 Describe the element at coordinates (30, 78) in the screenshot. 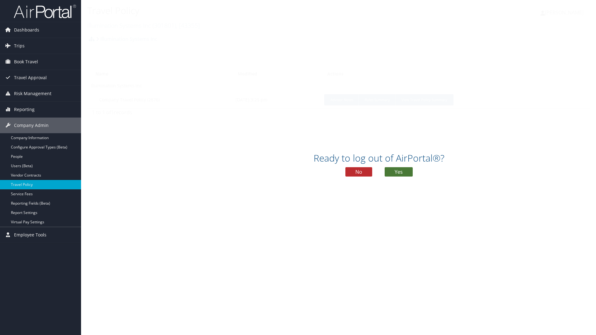

I see `span: Travel Approval` at that location.